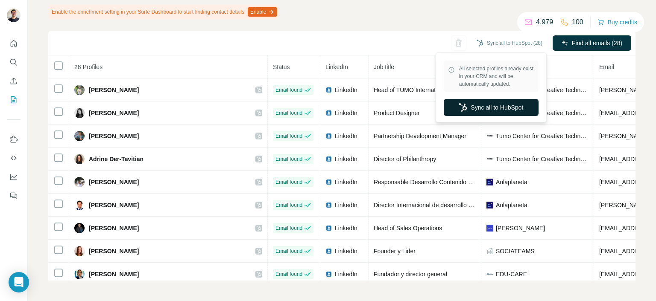 This screenshot has height=301, width=656. What do you see at coordinates (19, 283) in the screenshot?
I see `div: Open Intercom Messenger` at bounding box center [19, 283].